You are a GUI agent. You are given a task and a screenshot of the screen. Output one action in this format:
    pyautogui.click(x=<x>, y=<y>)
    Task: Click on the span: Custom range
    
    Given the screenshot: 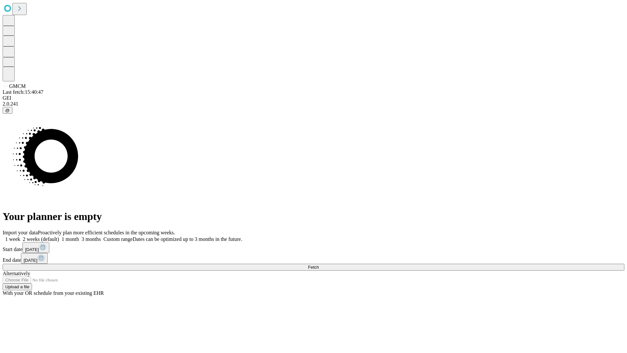 What is the action you would take?
    pyautogui.click(x=118, y=239)
    